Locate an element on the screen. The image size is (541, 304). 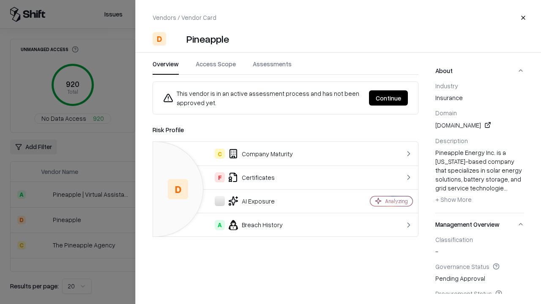
div: AI Exposure is located at coordinates (250, 201).